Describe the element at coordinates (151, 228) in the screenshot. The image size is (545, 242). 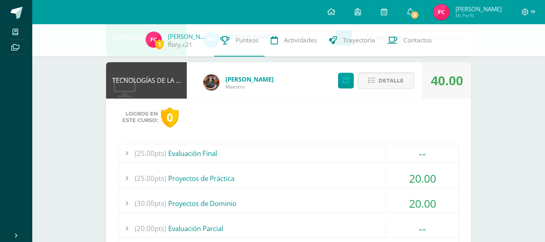
I see `span: (20.00pts)` at that location.